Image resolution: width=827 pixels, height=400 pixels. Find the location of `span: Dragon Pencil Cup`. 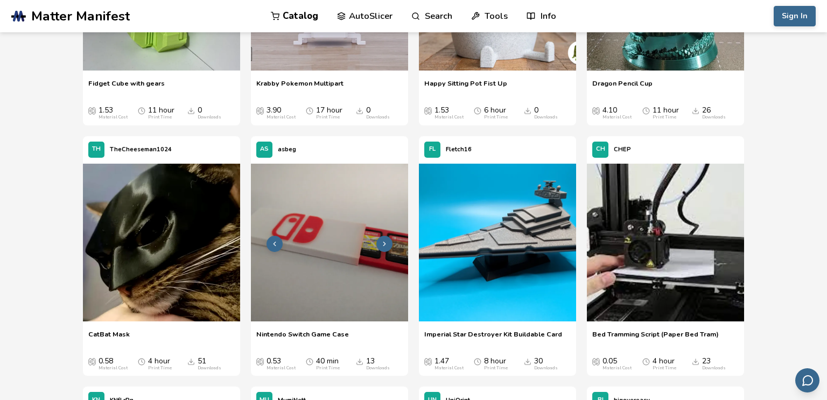

span: Dragon Pencil Cup is located at coordinates (622, 87).